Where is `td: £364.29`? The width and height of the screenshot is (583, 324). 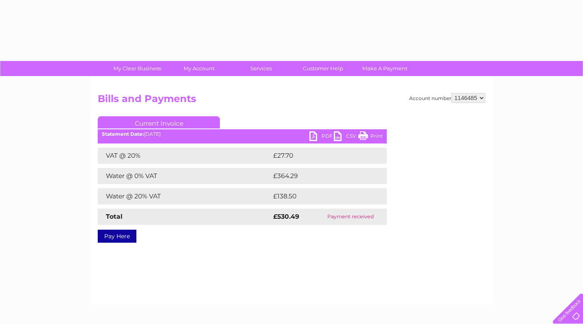 td: £364.29 is located at coordinates (322, 176).